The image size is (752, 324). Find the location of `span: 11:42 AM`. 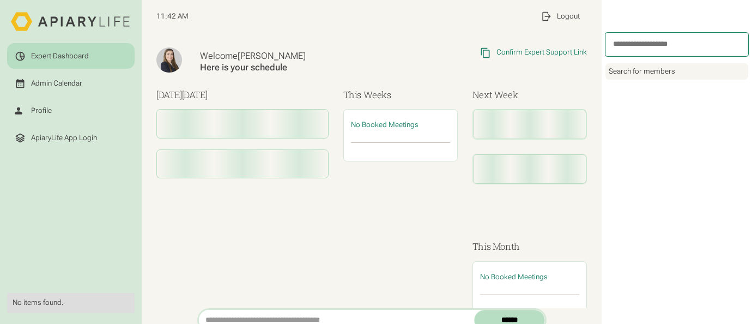

span: 11:42 AM is located at coordinates (172, 16).